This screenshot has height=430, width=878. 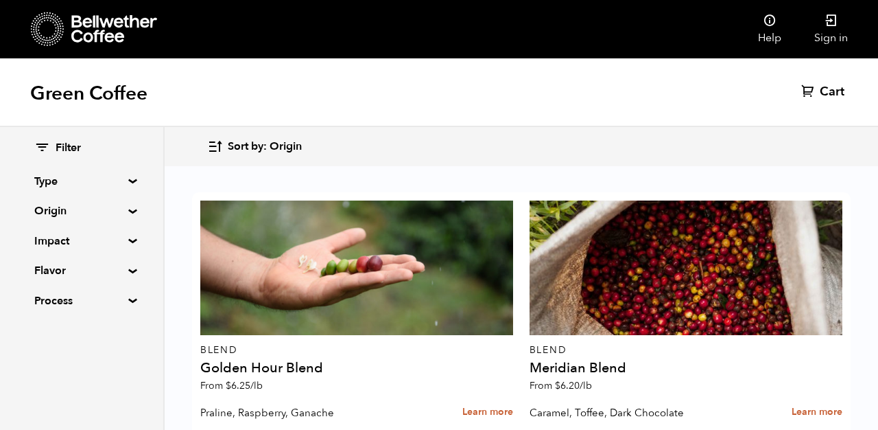 What do you see at coordinates (82, 301) in the screenshot?
I see `summary: Process` at bounding box center [82, 301].